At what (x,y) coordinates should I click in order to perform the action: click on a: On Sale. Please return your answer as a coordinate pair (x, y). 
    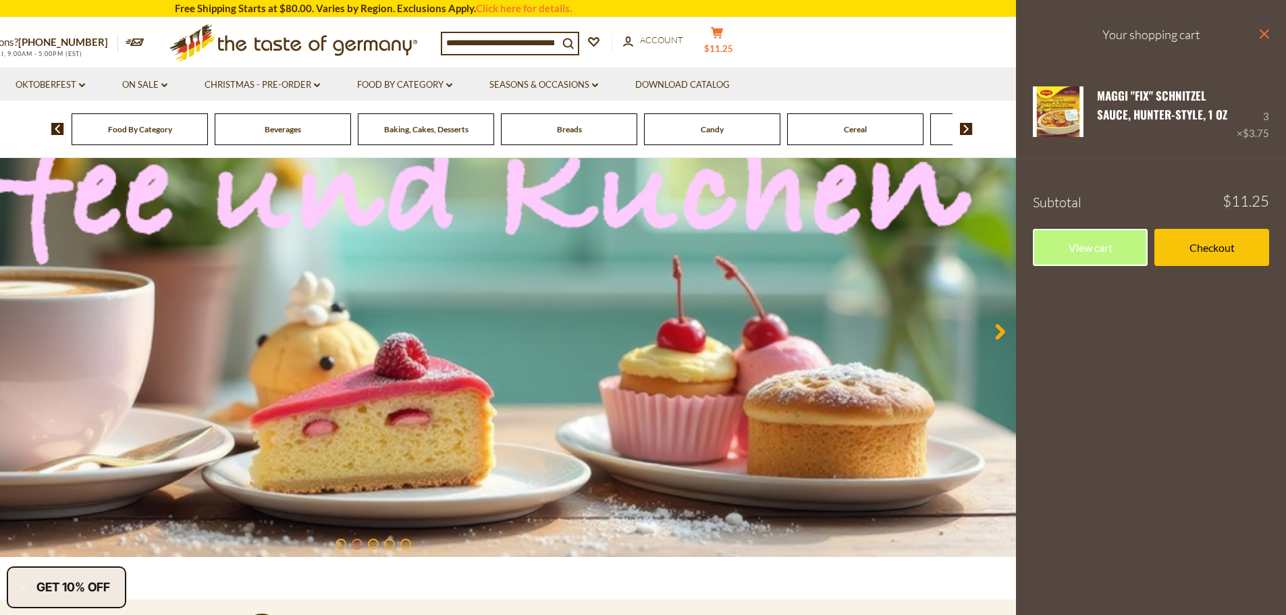
    Looking at the image, I should click on (144, 85).